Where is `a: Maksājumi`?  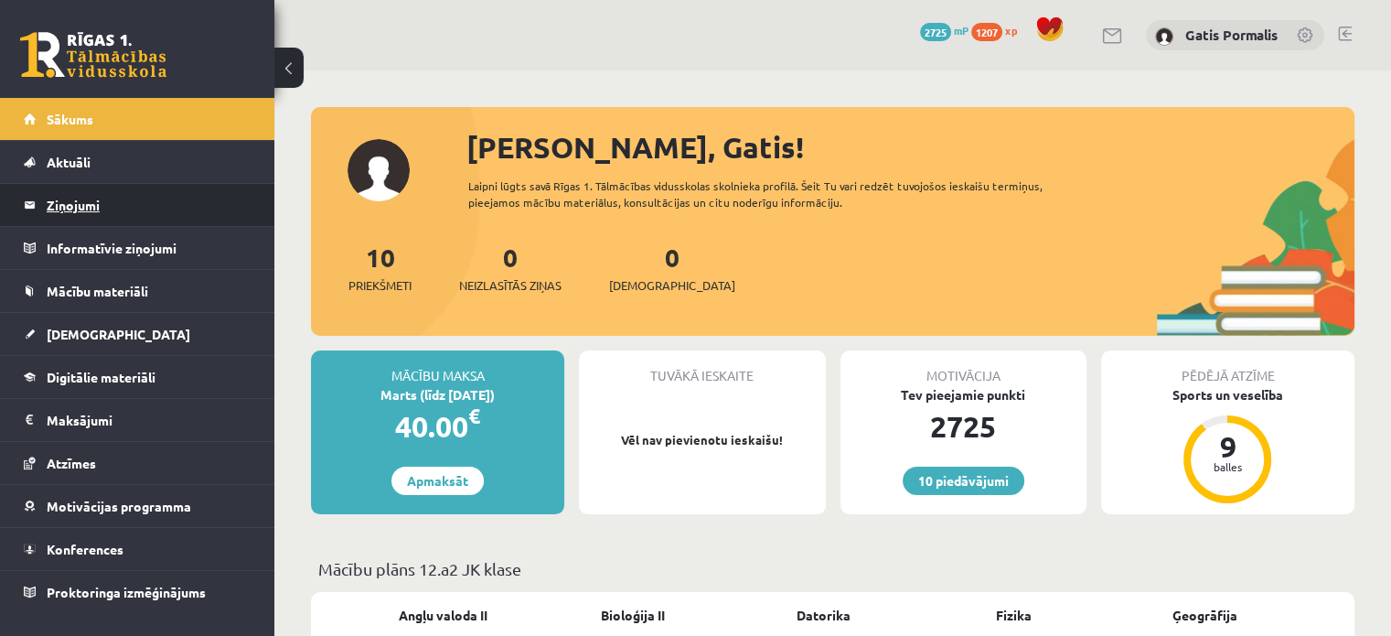
a: Maksājumi is located at coordinates (137, 420).